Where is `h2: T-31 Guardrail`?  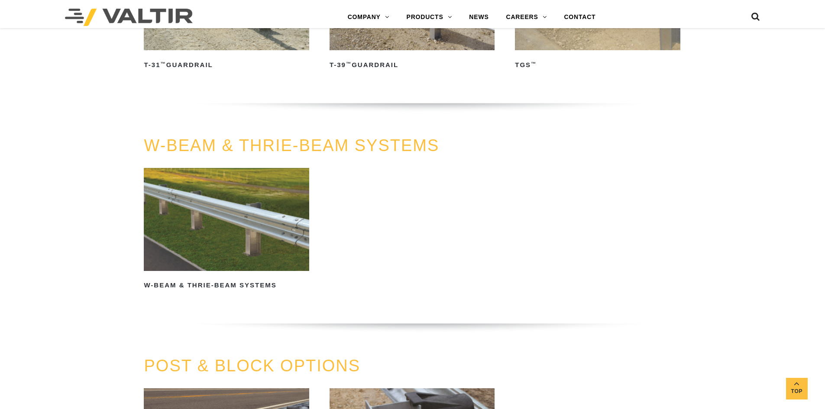 h2: T-31 Guardrail is located at coordinates (226, 65).